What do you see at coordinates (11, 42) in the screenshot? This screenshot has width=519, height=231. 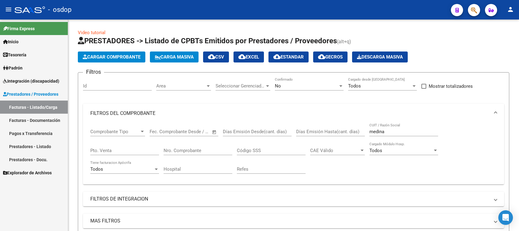 I see `span: Inicio` at bounding box center [11, 42].